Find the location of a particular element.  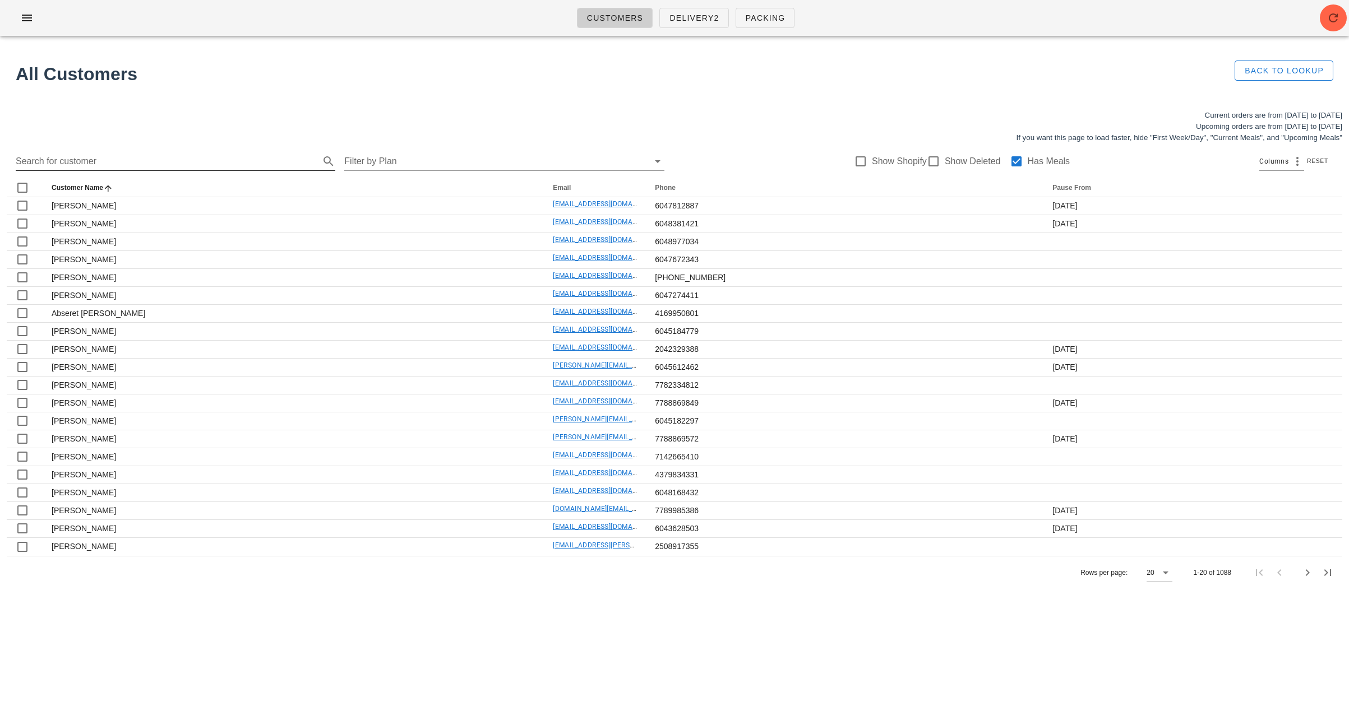

div: Filter by Plan is located at coordinates (504, 161).